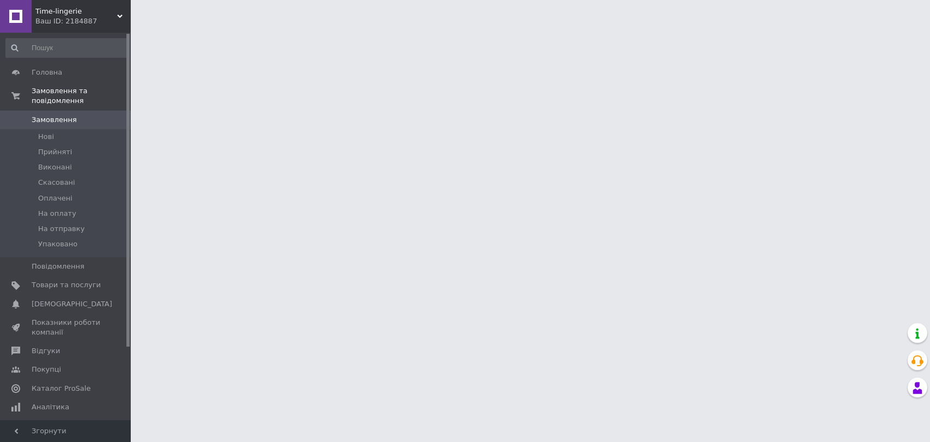 This screenshot has width=930, height=442. What do you see at coordinates (66, 285) in the screenshot?
I see `span: Товари та послуги` at bounding box center [66, 285].